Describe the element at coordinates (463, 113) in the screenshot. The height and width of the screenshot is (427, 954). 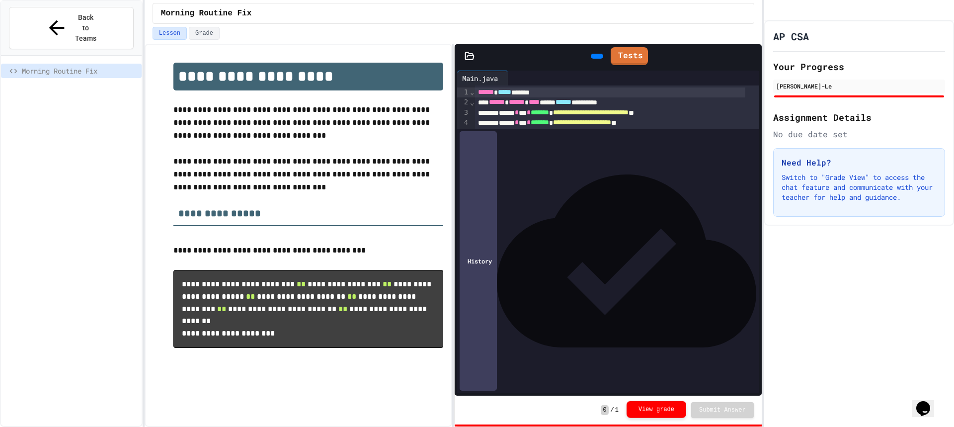
I see `div: 3` at that location.